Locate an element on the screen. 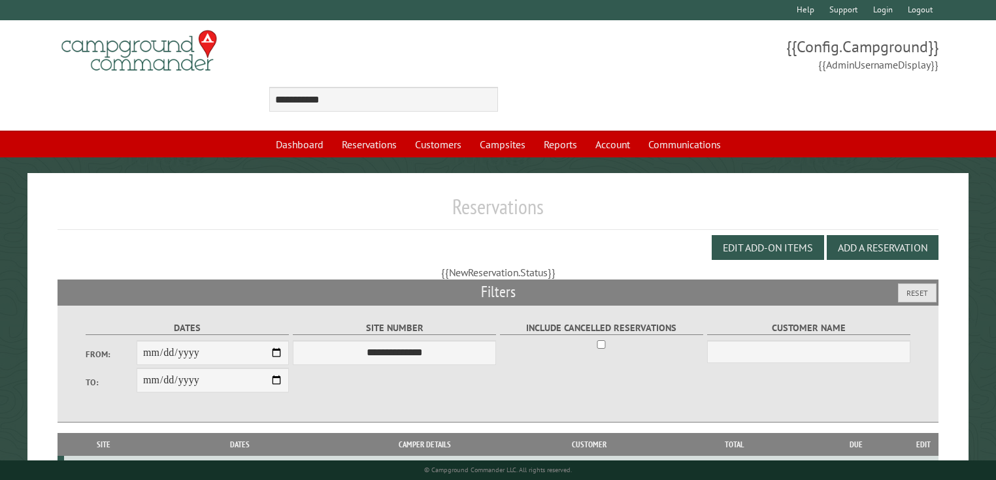 The height and width of the screenshot is (480, 996). a: Account is located at coordinates (612, 144).